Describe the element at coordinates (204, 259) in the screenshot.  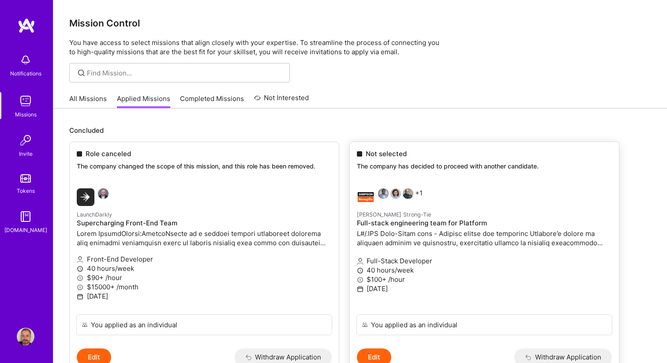
I see `p: Front-End Developer` at that location.